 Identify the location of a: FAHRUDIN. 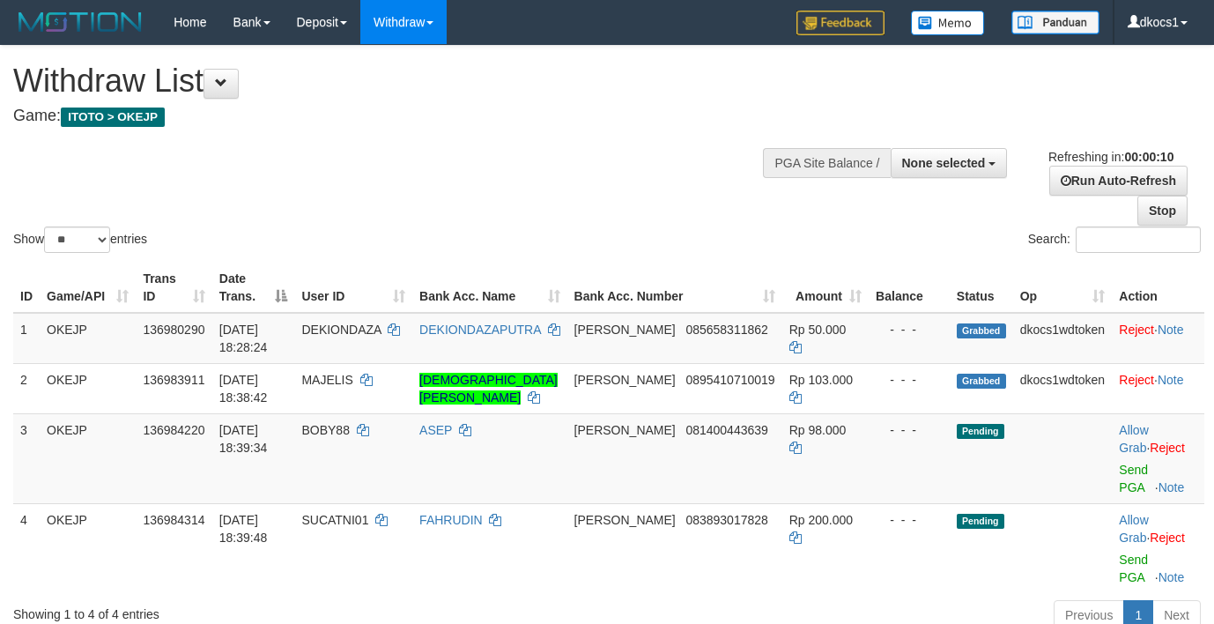
(451, 520).